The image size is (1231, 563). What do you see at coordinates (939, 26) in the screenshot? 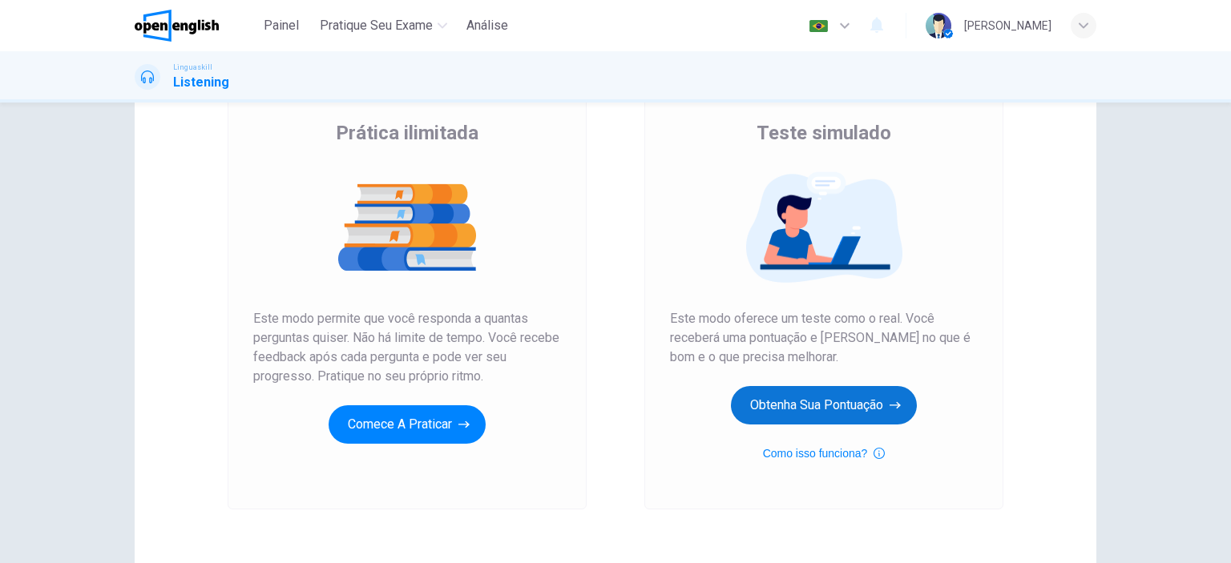
I see `img: Profile picture` at bounding box center [939, 26].